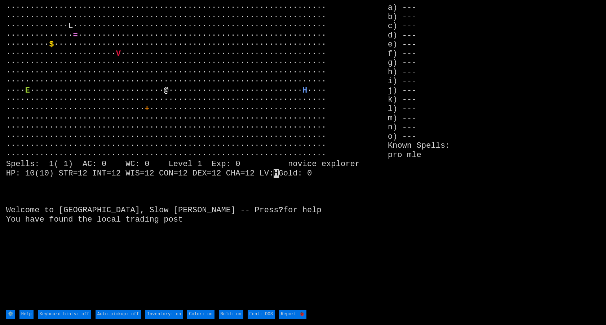 The height and width of the screenshot is (325, 606). What do you see at coordinates (118, 54) in the screenshot?
I see `font: V` at bounding box center [118, 54].